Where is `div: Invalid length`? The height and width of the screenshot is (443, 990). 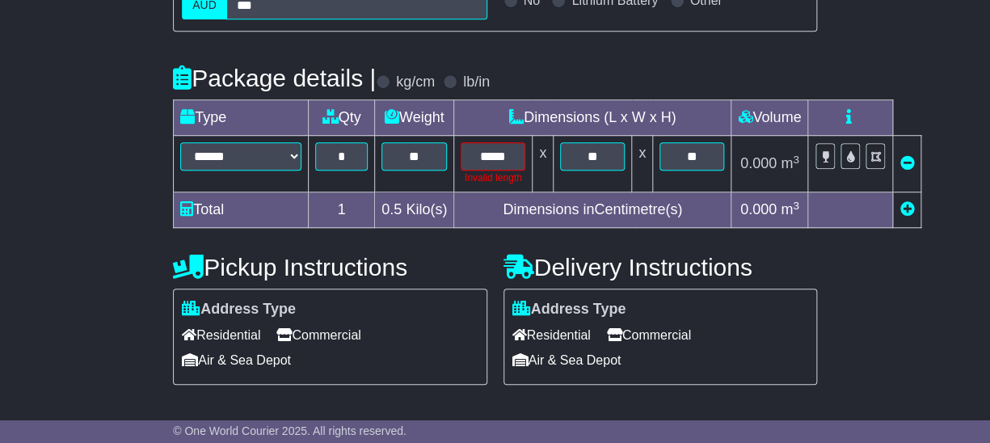
div: Invalid length is located at coordinates (493, 178).